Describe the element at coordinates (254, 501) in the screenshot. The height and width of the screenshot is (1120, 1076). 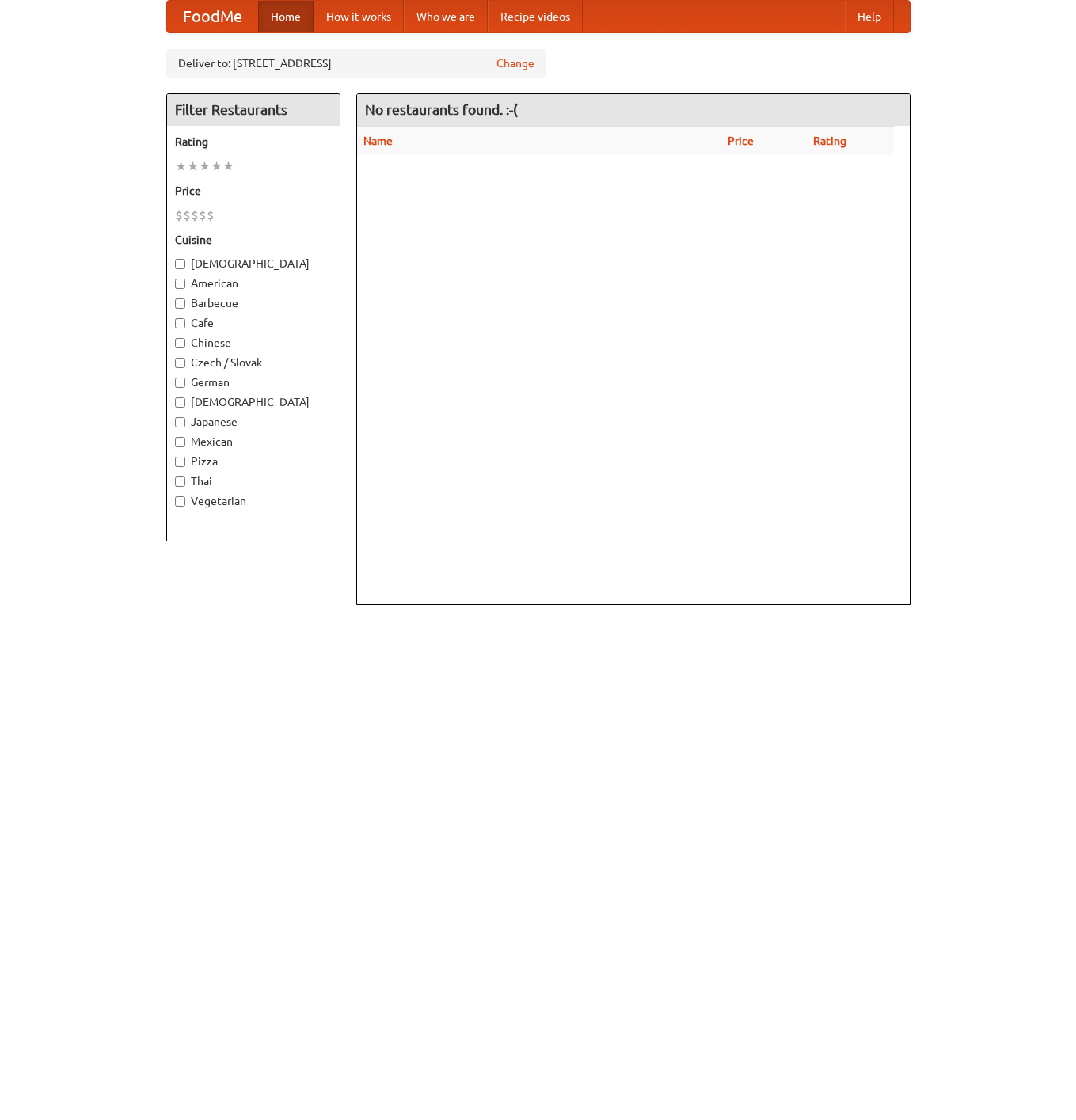
I see `label: Vegetarian` at that location.